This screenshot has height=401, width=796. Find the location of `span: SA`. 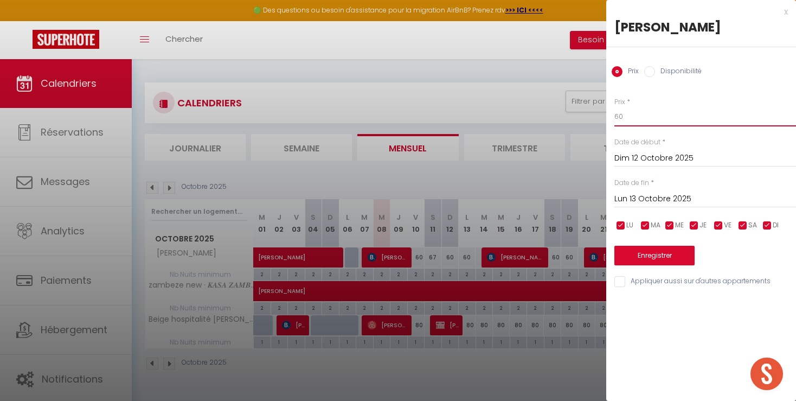

span: SA is located at coordinates (753, 225).